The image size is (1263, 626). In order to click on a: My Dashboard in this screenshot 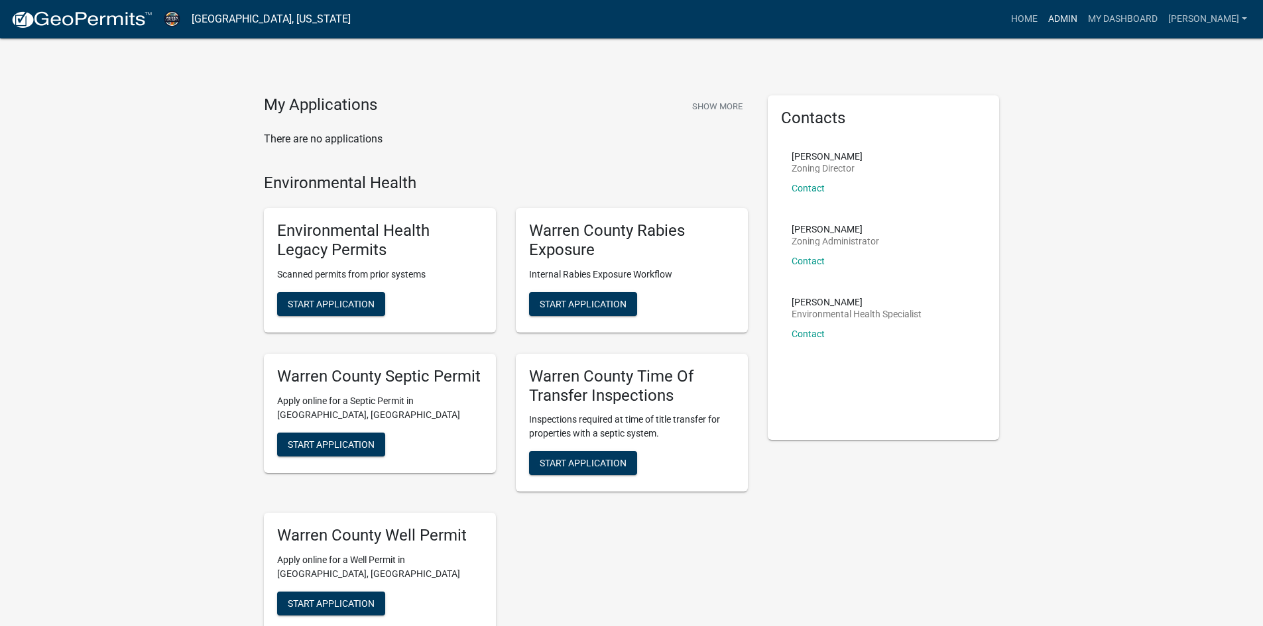, I will do `click(1122, 19)`.